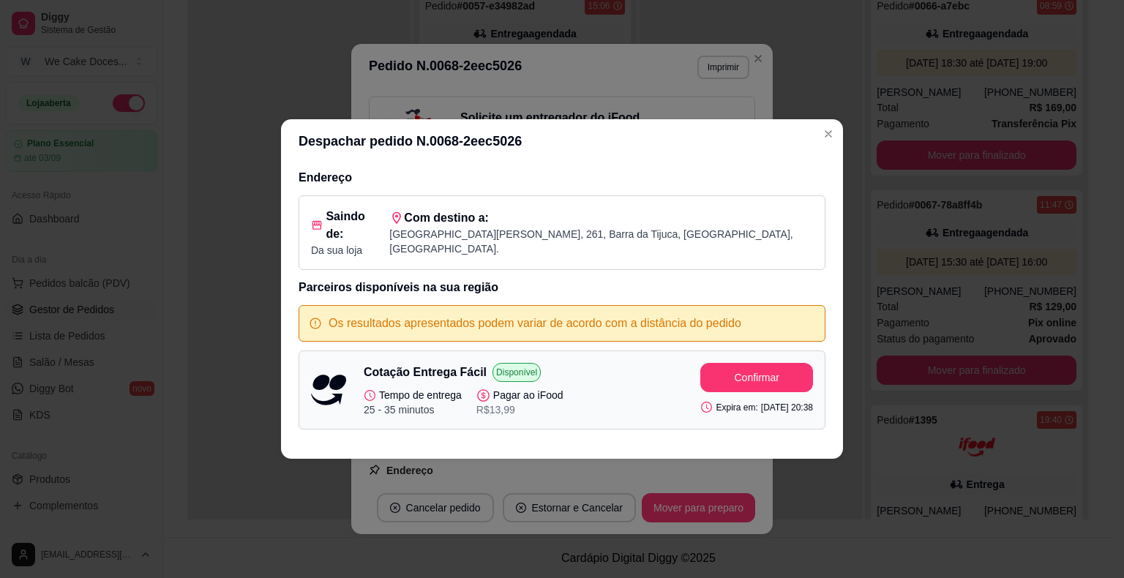 The height and width of the screenshot is (578, 1124). Describe the element at coordinates (447, 218) in the screenshot. I see `span: Com destino a:` at that location.